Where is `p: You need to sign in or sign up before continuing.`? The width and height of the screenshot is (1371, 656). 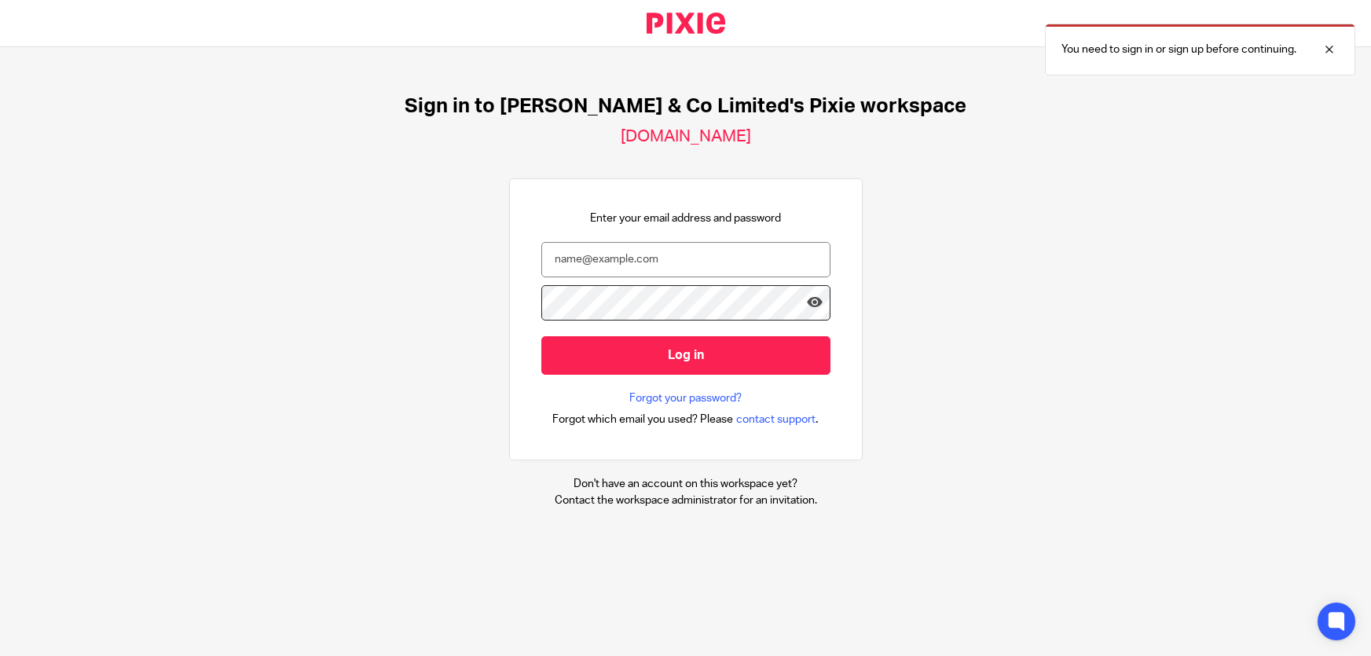 p: You need to sign in or sign up before continuing. is located at coordinates (1178, 49).